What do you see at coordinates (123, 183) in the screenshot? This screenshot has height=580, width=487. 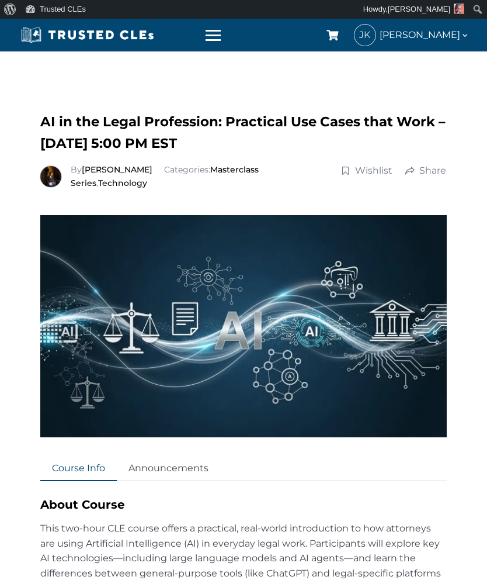 I see `a: Technology` at bounding box center [123, 183].